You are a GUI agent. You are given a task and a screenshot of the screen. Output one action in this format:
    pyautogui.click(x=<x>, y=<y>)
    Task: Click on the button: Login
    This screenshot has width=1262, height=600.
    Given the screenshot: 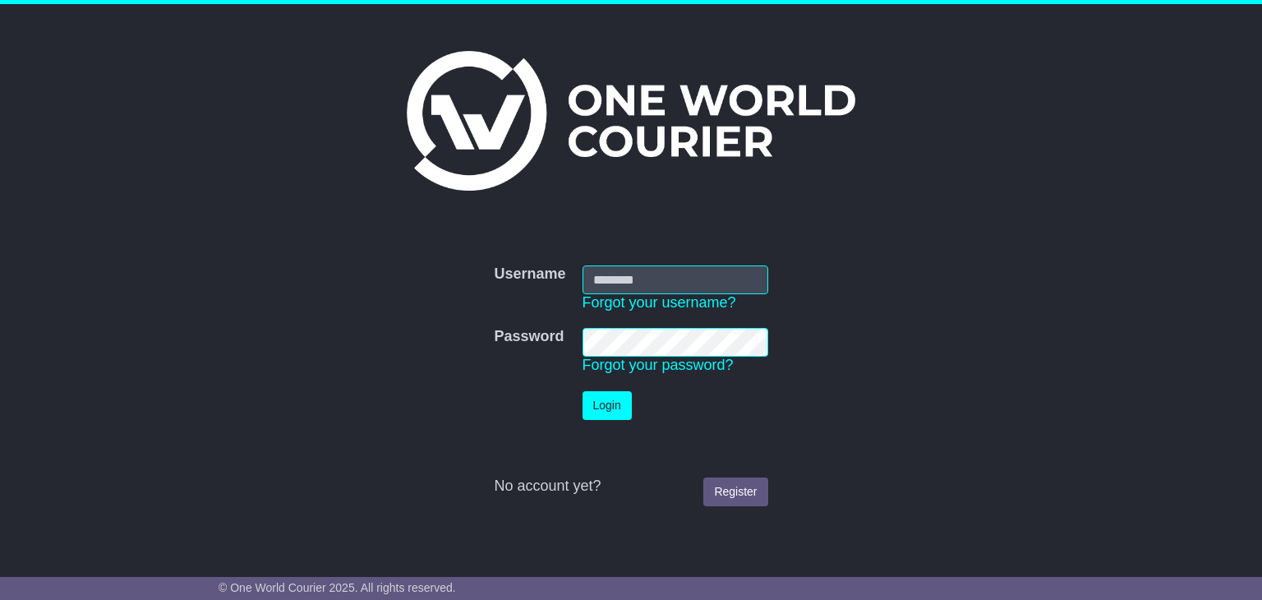 What is the action you would take?
    pyautogui.click(x=607, y=405)
    